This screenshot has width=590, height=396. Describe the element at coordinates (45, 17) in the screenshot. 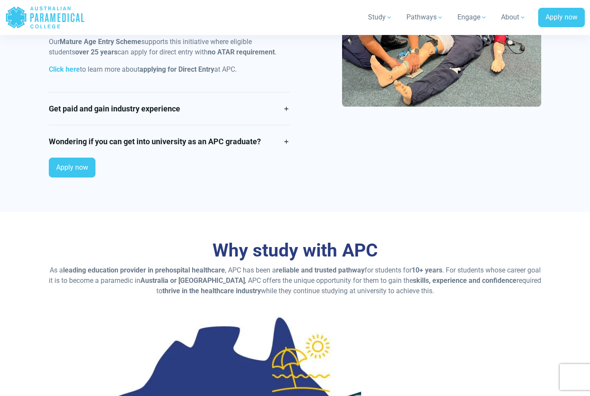

I see `a: Australian Paramedical College` at that location.